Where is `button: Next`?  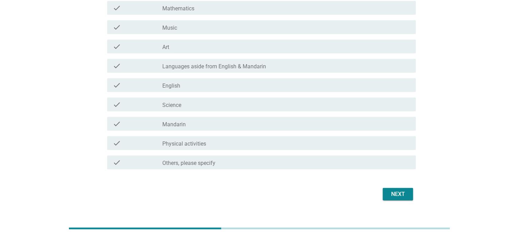
button: Next is located at coordinates (398, 194).